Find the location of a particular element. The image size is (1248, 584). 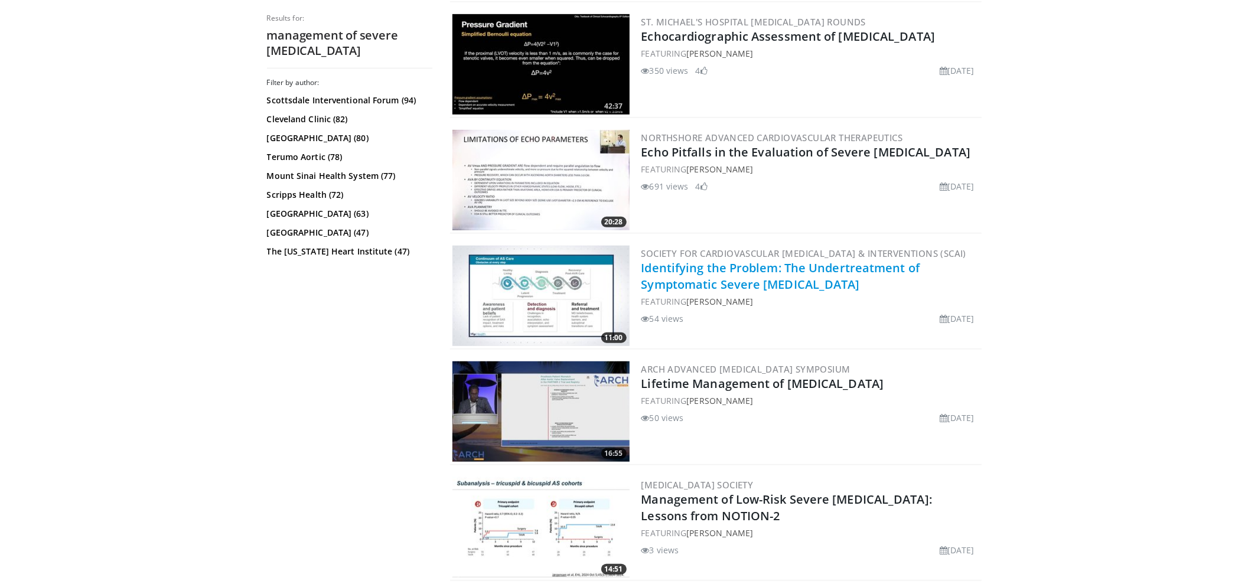

li: 50 views is located at coordinates (663, 417).